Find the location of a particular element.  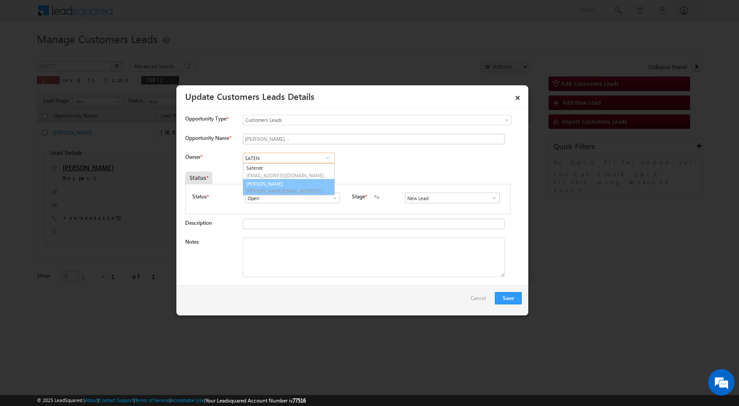

a: Customers Leads is located at coordinates (377, 120).